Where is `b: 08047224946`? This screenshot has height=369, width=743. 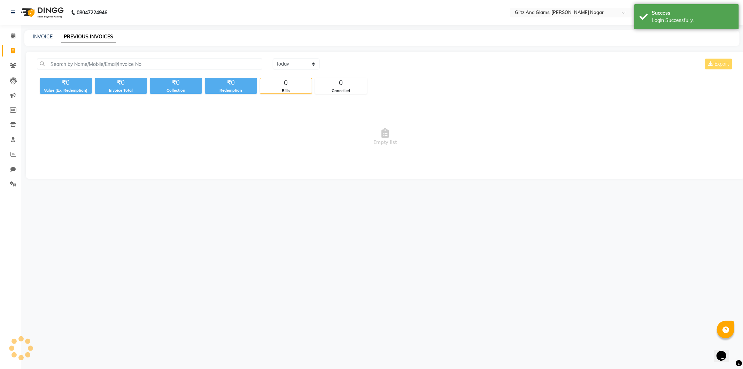
b: 08047224946 is located at coordinates (92, 13).